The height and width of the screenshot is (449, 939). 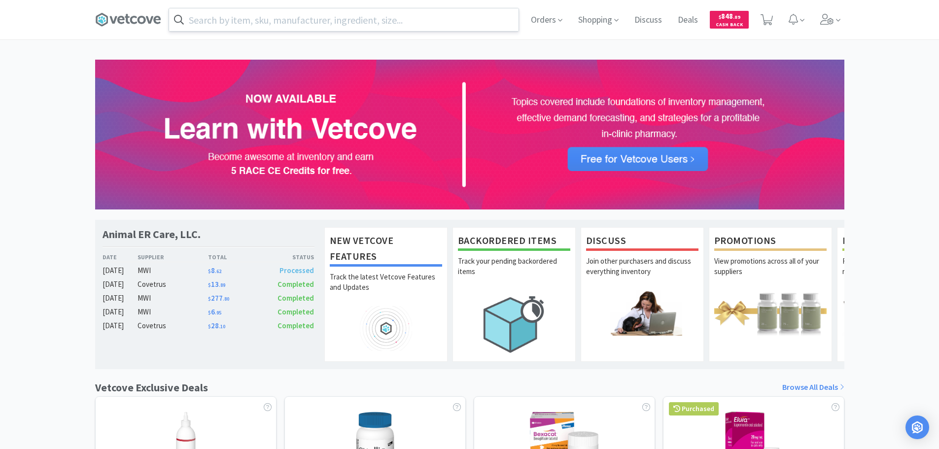 I want to click on h1: Backordered Items, so click(x=514, y=242).